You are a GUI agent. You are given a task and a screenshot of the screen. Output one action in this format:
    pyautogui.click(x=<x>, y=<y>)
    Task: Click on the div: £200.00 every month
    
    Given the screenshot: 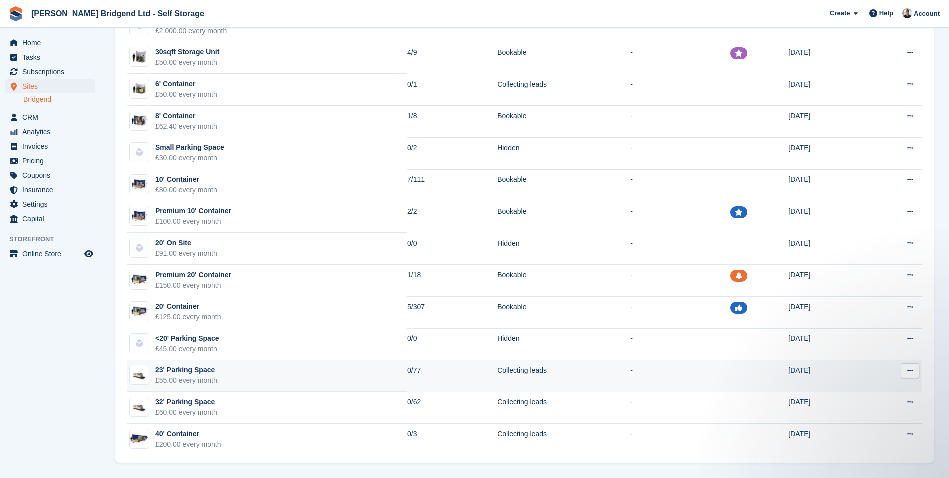 What is the action you would take?
    pyautogui.click(x=188, y=444)
    